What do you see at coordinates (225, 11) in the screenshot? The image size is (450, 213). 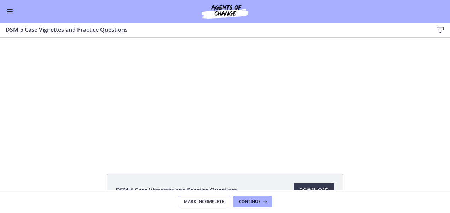 I see `img: Agents of Change` at bounding box center [225, 11].